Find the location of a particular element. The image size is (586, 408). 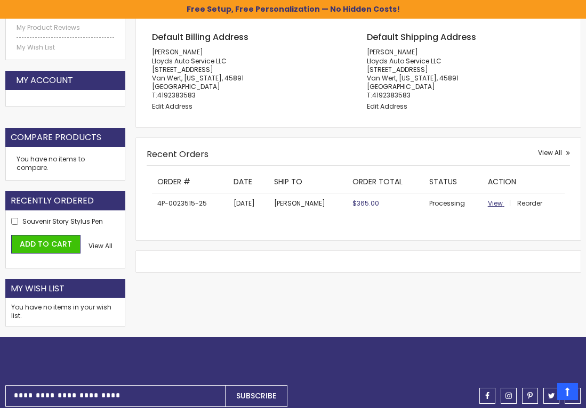

span: Default Shipping Address is located at coordinates (421, 37).